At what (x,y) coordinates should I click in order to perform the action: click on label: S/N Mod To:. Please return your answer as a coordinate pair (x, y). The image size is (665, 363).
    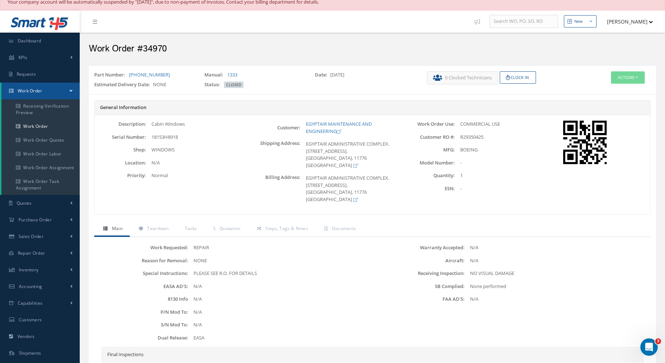
    Looking at the image, I should click on (142, 325).